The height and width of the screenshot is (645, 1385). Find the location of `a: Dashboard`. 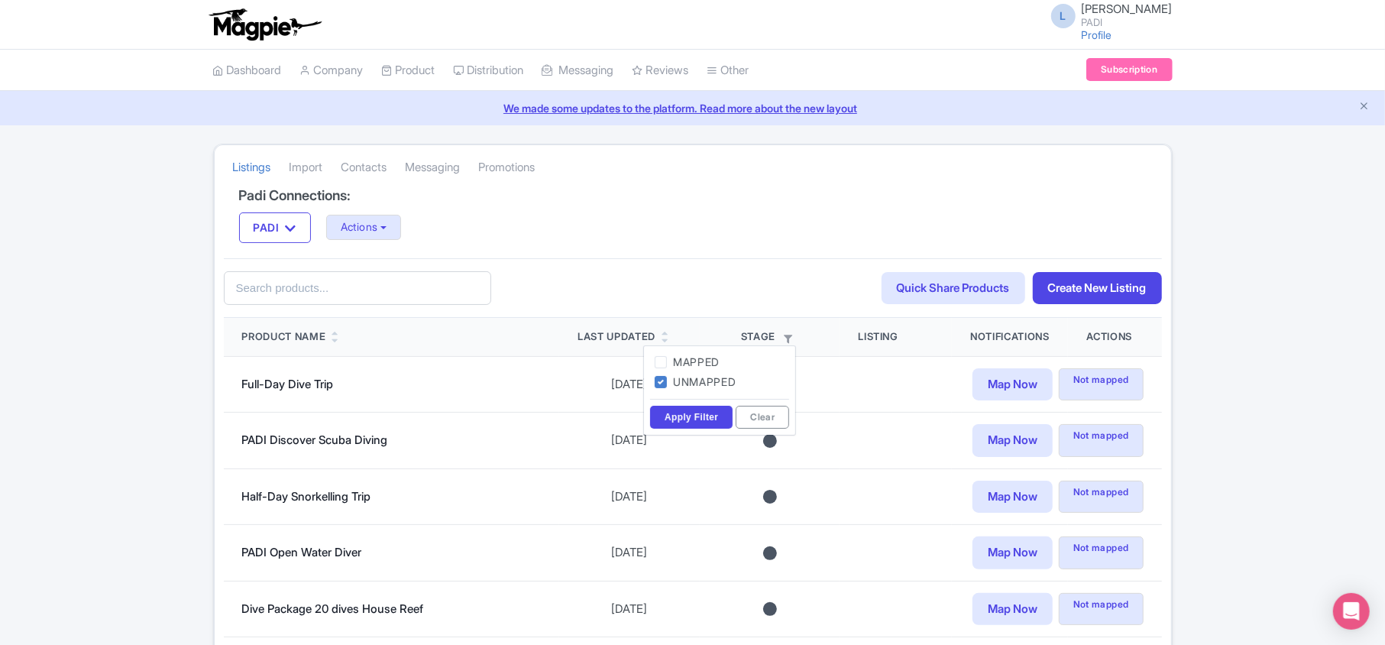

a: Dashboard is located at coordinates (248, 70).